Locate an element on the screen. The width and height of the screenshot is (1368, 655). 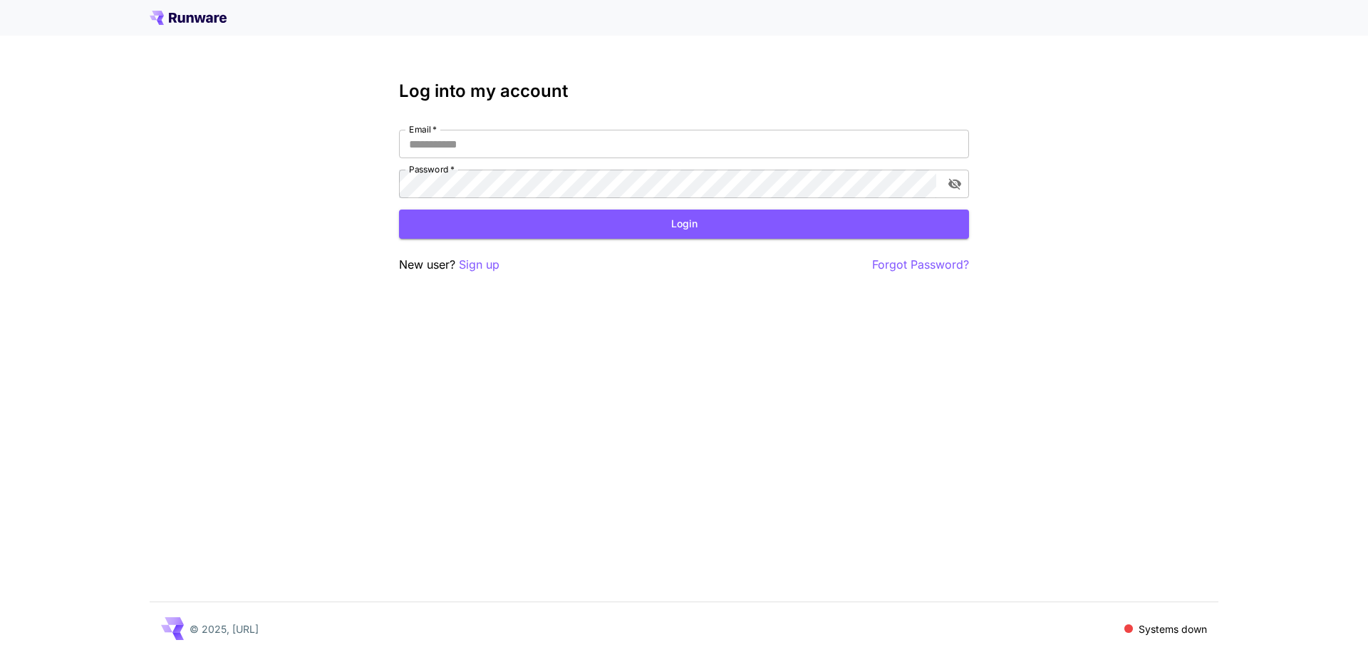
p: New user? is located at coordinates (449, 264).